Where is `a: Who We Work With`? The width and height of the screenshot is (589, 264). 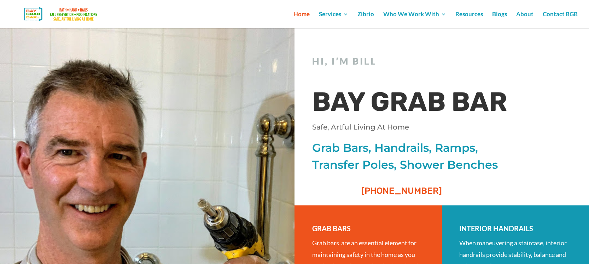
a: Who We Work With is located at coordinates (415, 20).